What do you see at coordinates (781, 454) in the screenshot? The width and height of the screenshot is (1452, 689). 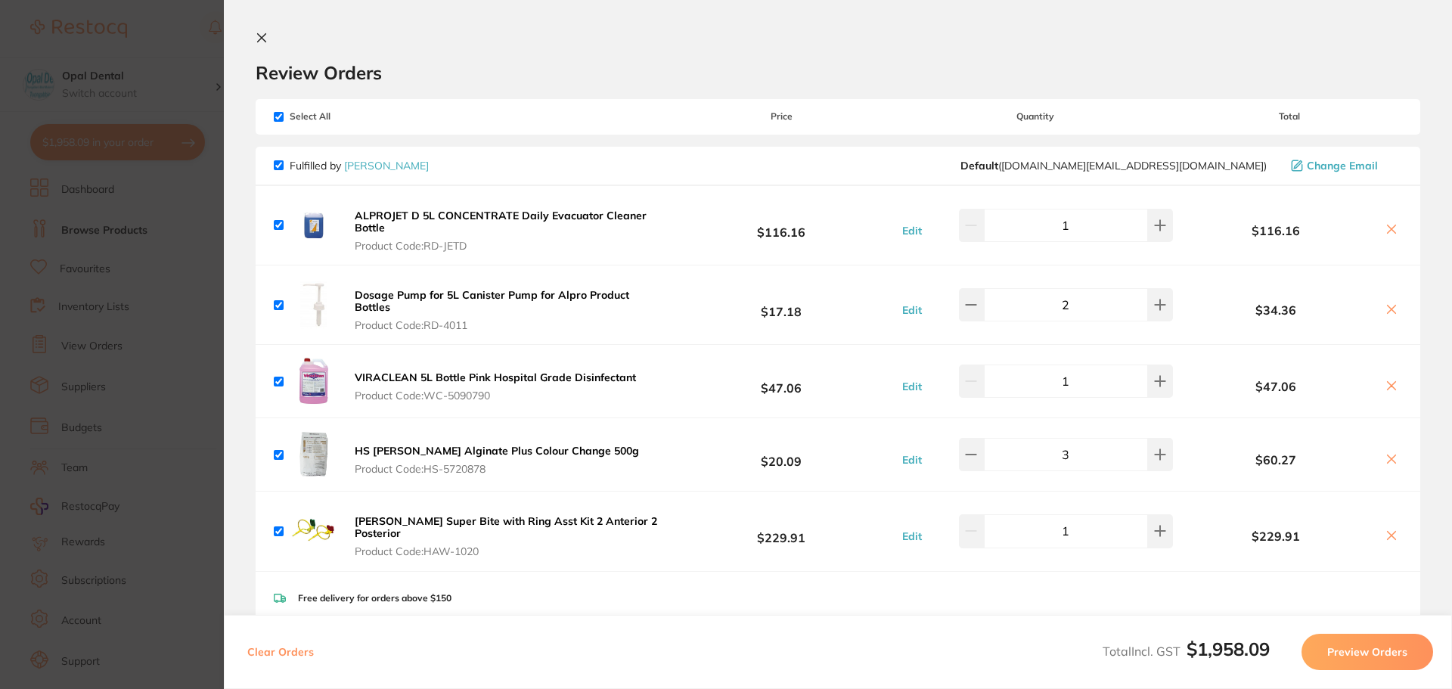 I see `b: $20.09` at bounding box center [781, 454].